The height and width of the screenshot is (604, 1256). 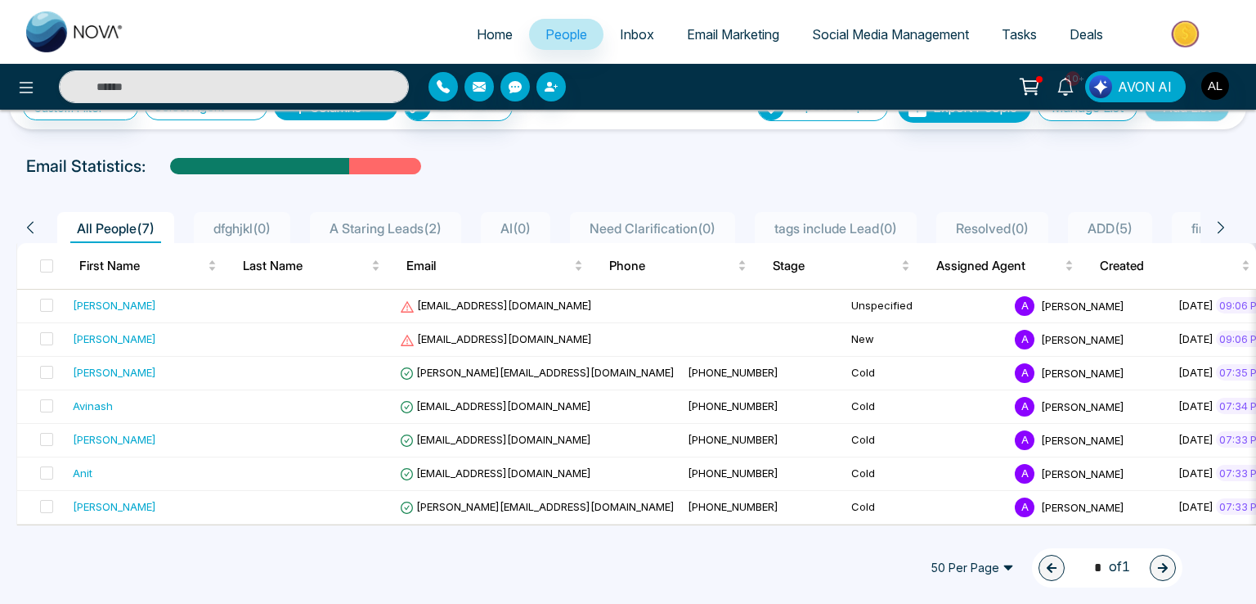 I want to click on img: Nova CRM Logo, so click(x=75, y=32).